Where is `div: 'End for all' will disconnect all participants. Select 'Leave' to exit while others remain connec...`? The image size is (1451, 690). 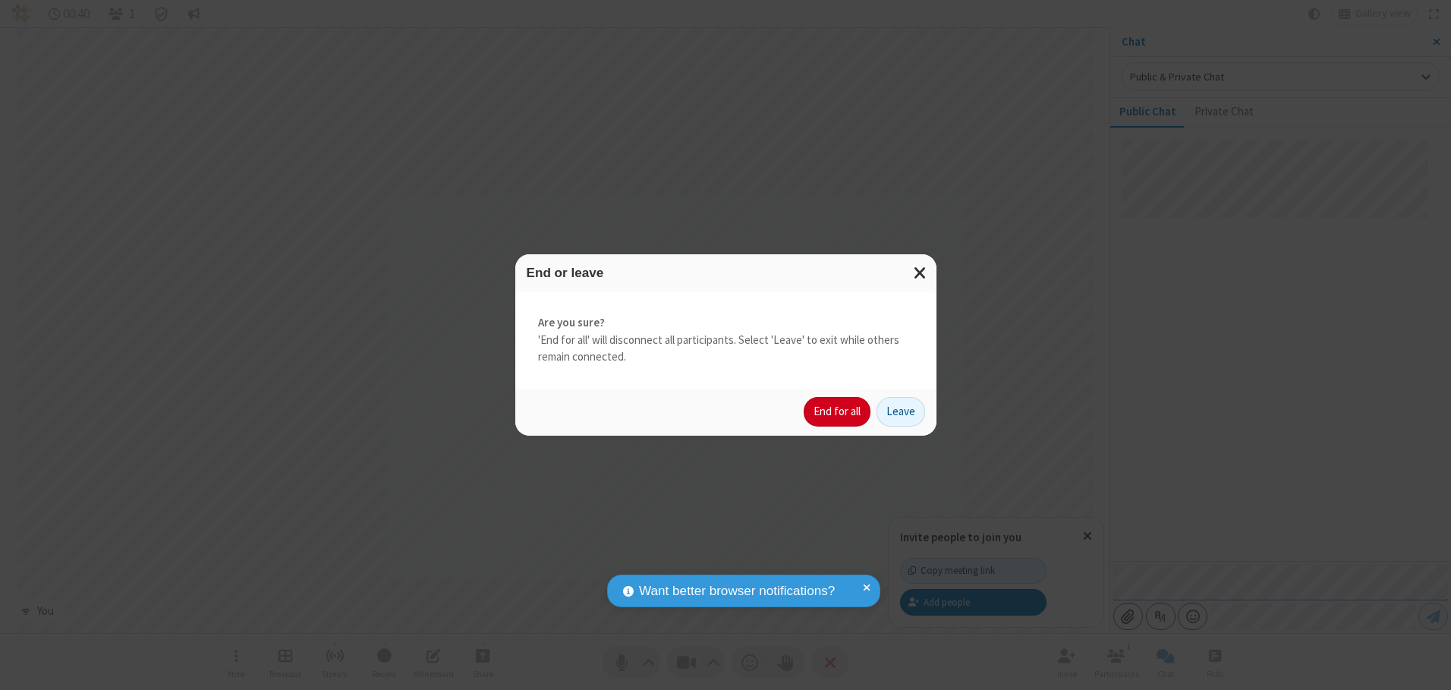 div: 'End for all' will disconnect all participants. Select 'Leave' to exit while others remain connec... is located at coordinates (726, 340).